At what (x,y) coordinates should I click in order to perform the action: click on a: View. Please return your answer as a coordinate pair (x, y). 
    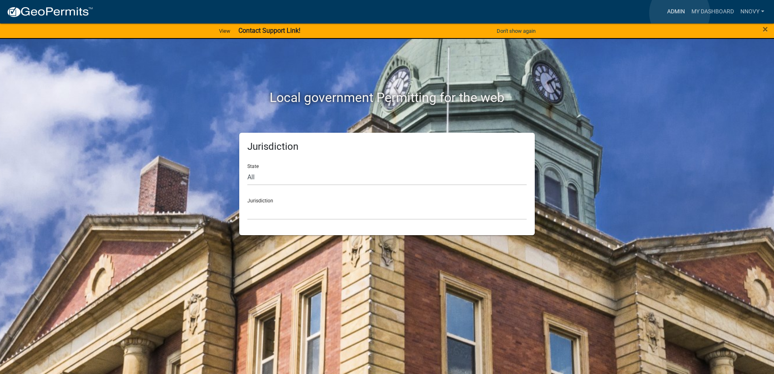
    Looking at the image, I should click on (225, 31).